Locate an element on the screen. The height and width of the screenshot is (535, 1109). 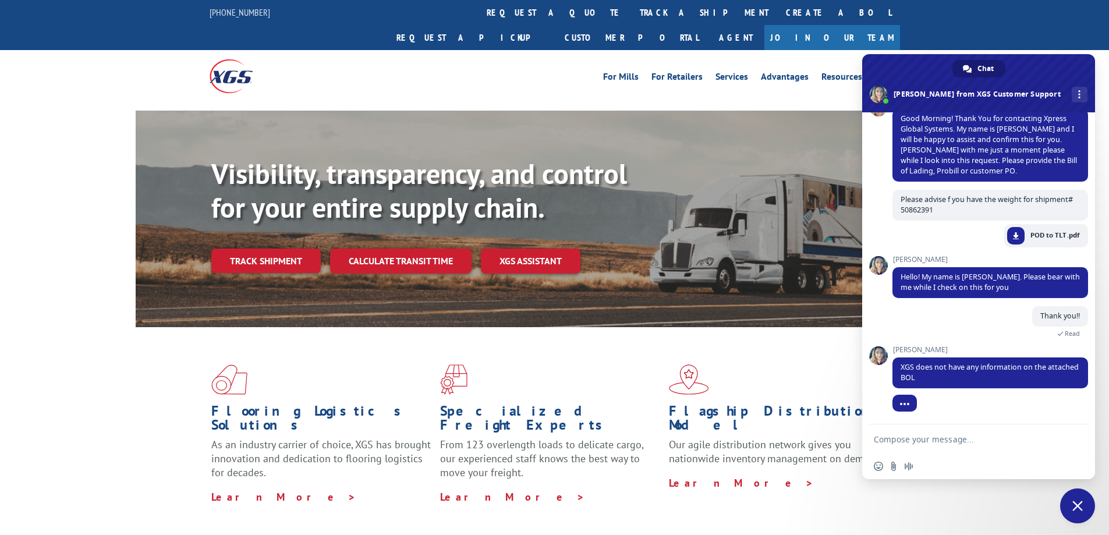
a: Join Our Team is located at coordinates (832, 37).